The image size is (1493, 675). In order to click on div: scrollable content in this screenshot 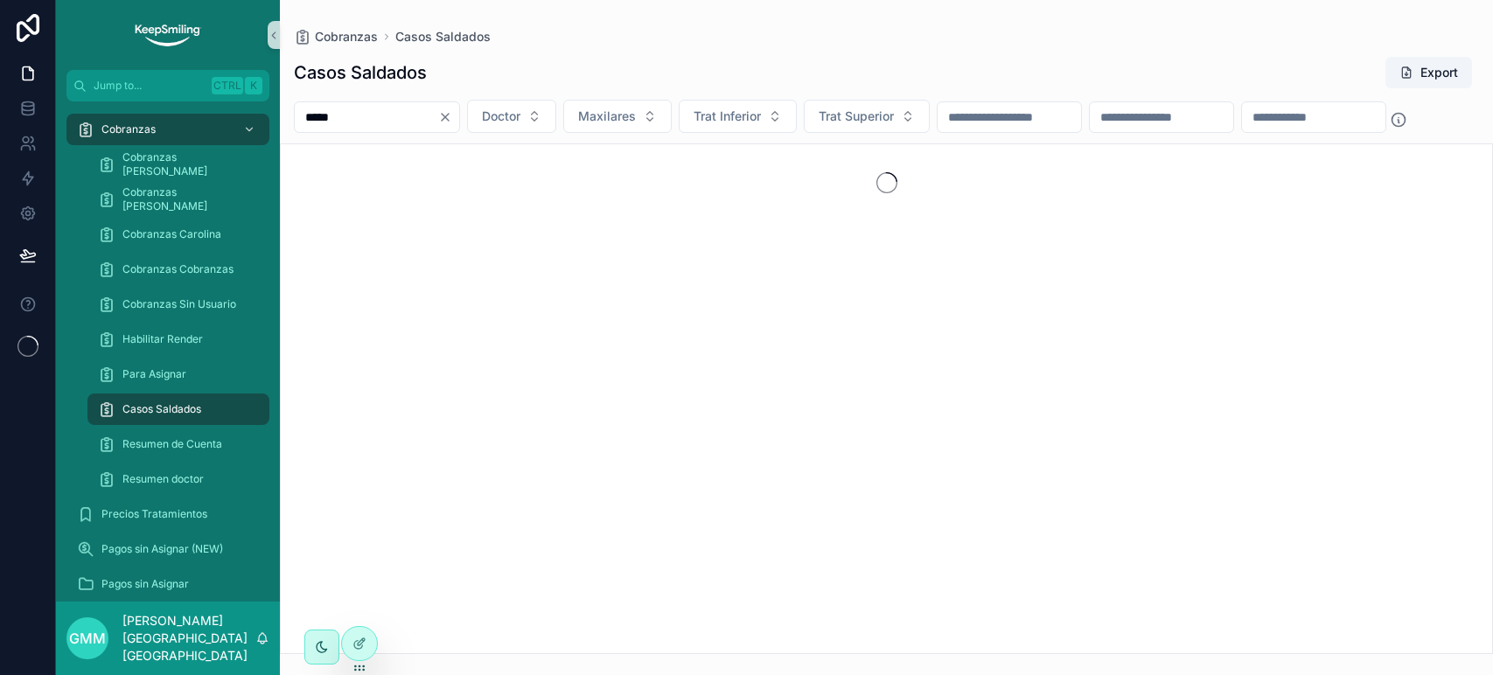, I will do `click(168, 352)`.